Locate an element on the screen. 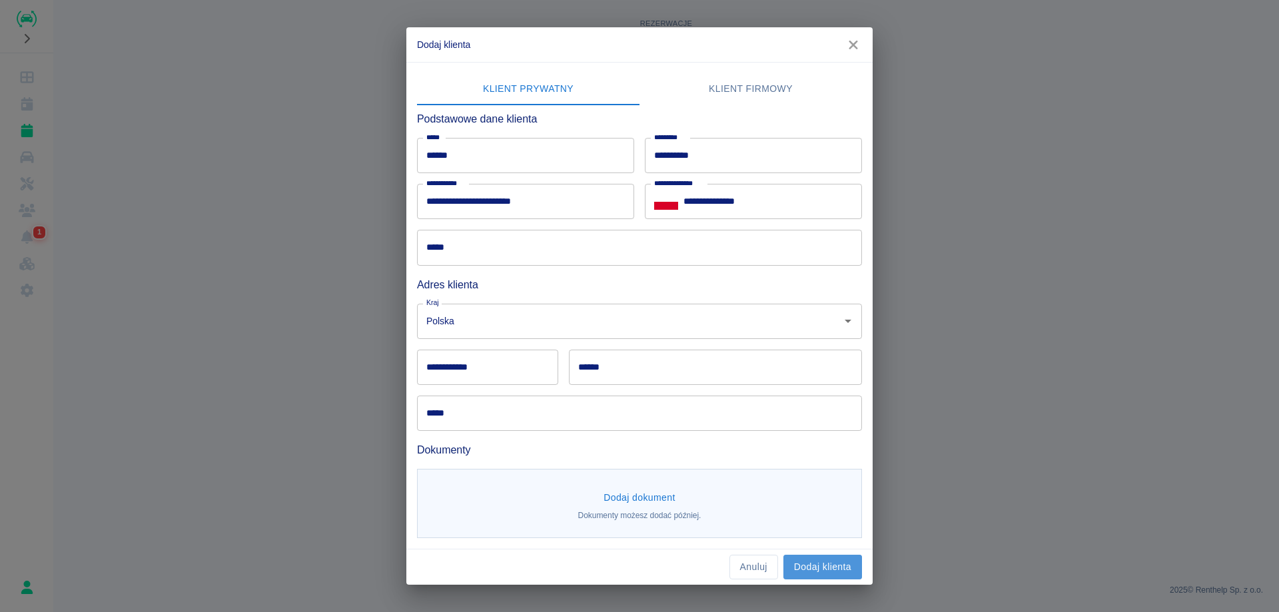 The image size is (1279, 612). button: Dodaj klienta is located at coordinates (822, 567).